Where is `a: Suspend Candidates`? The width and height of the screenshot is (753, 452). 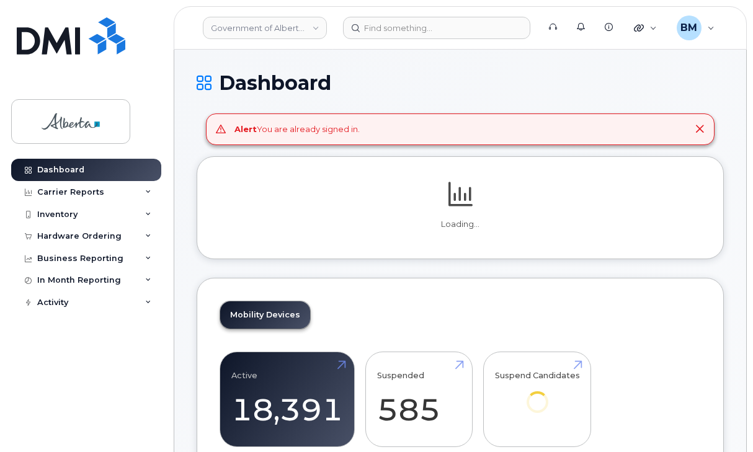
a: Suspend Candidates is located at coordinates (537, 394).